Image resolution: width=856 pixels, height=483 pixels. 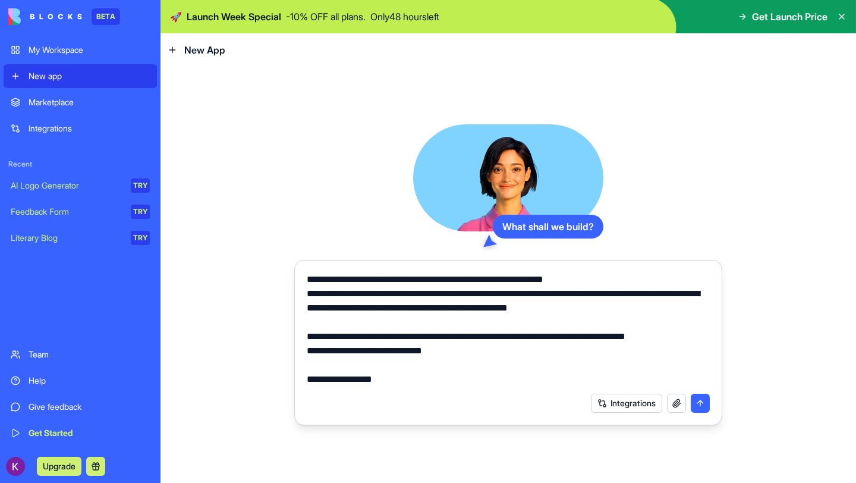 I want to click on div: Help, so click(x=89, y=380).